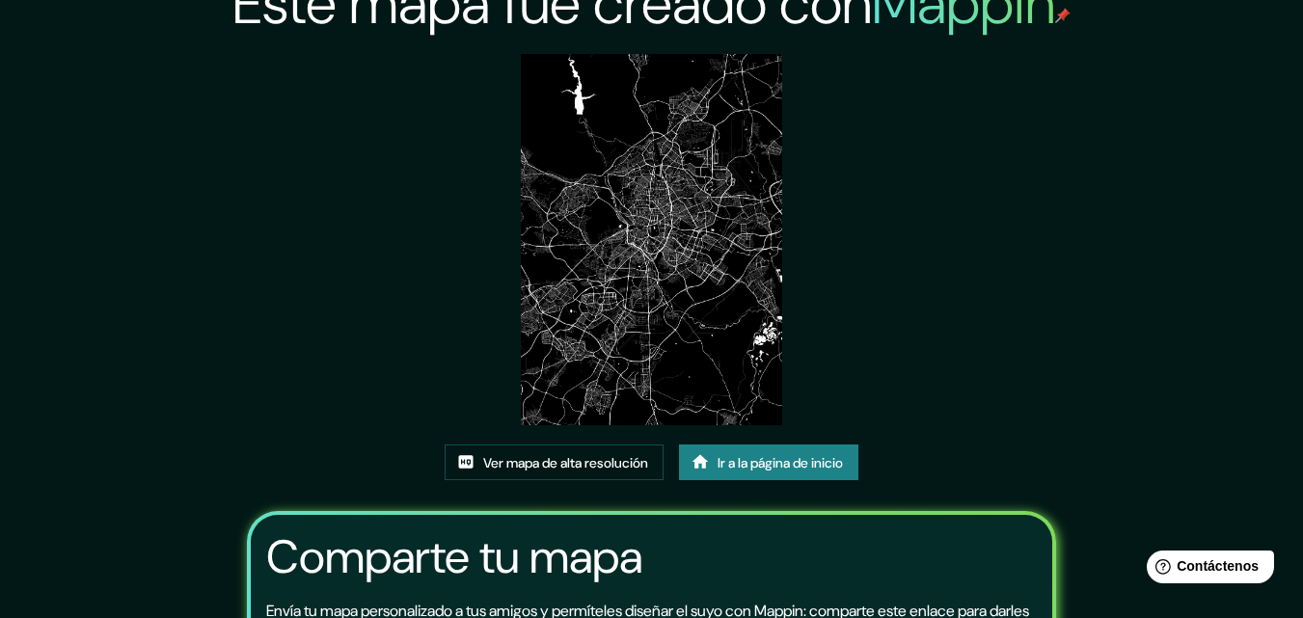 The height and width of the screenshot is (618, 1303). Describe the element at coordinates (652, 239) in the screenshot. I see `img: created-map` at that location.